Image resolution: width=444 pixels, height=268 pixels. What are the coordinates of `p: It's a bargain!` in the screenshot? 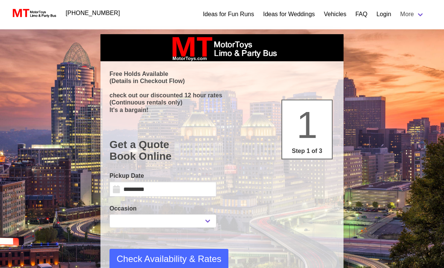 It's located at (222, 110).